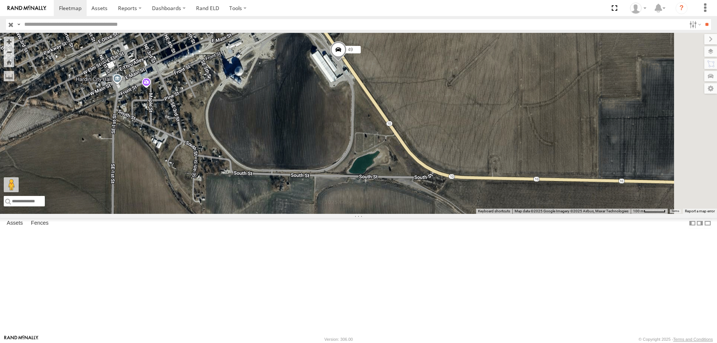 This screenshot has height=343, width=717. Describe the element at coordinates (700, 223) in the screenshot. I see `label: Dock Summary Table to the Right` at that location.